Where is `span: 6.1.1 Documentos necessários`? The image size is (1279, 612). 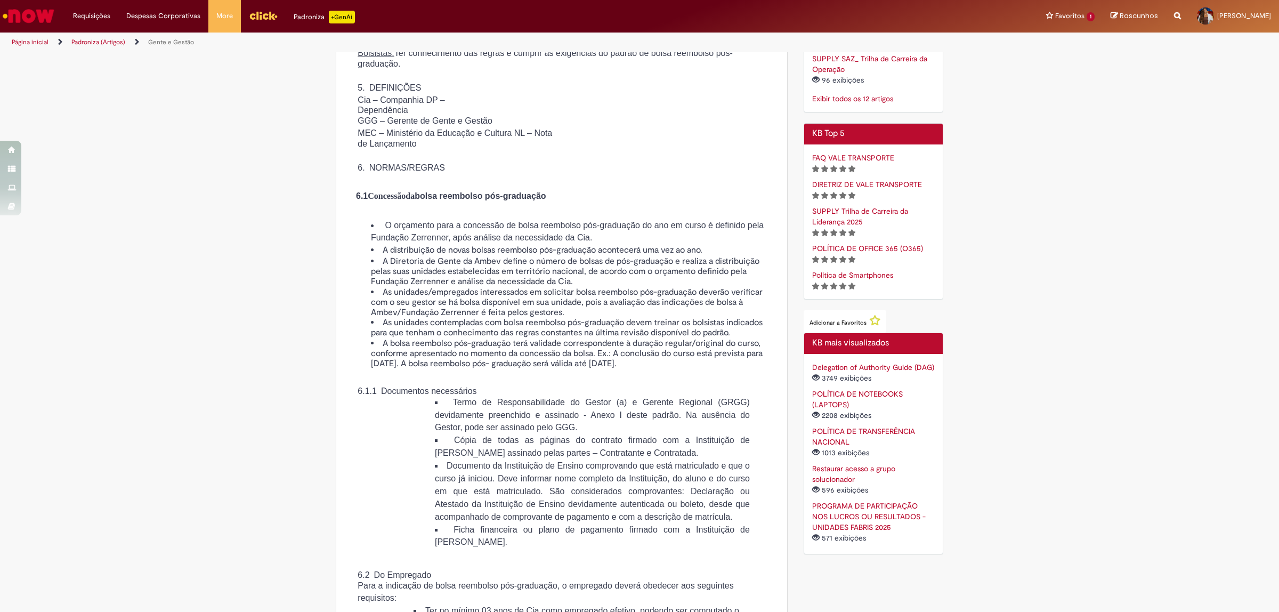
span: 6.1.1 Documentos necessários is located at coordinates (417, 391).